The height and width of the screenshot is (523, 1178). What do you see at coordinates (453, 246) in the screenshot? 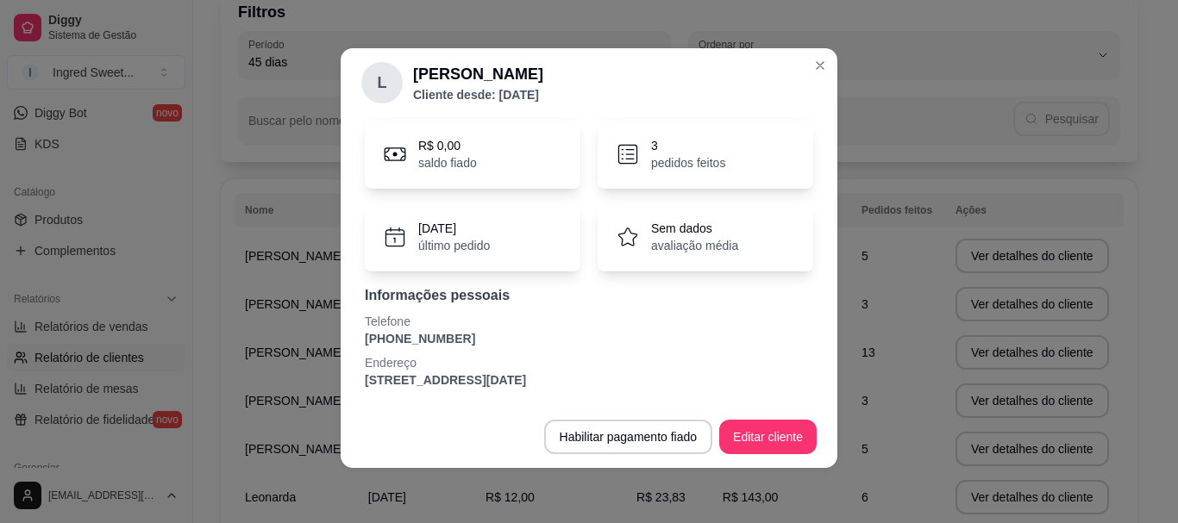
I see `p: último pedido` at bounding box center [453, 246].